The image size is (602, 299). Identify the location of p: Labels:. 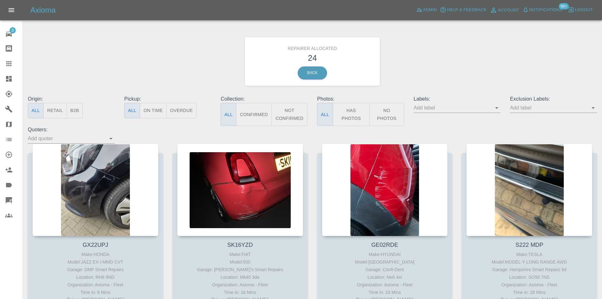
(457, 99).